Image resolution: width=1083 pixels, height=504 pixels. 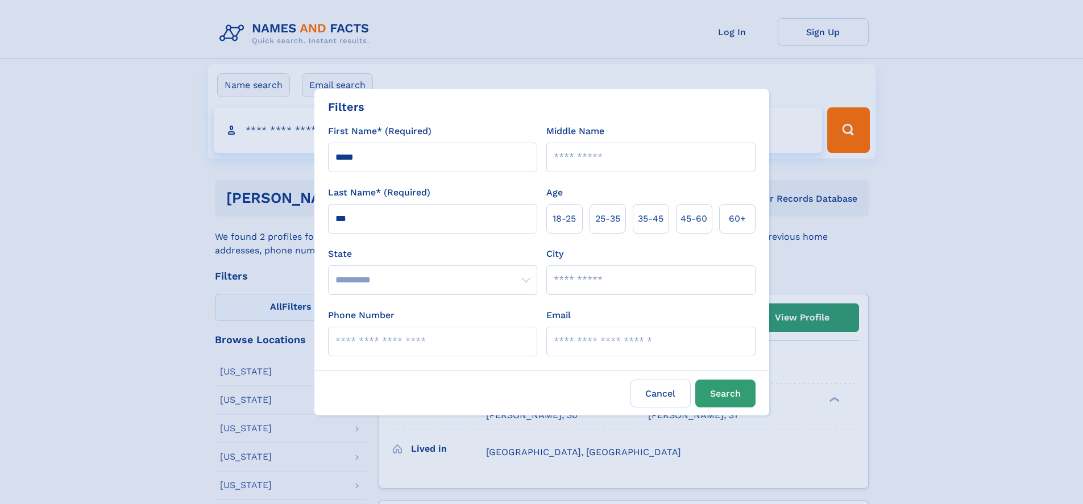 I want to click on label: Middle Name, so click(x=575, y=131).